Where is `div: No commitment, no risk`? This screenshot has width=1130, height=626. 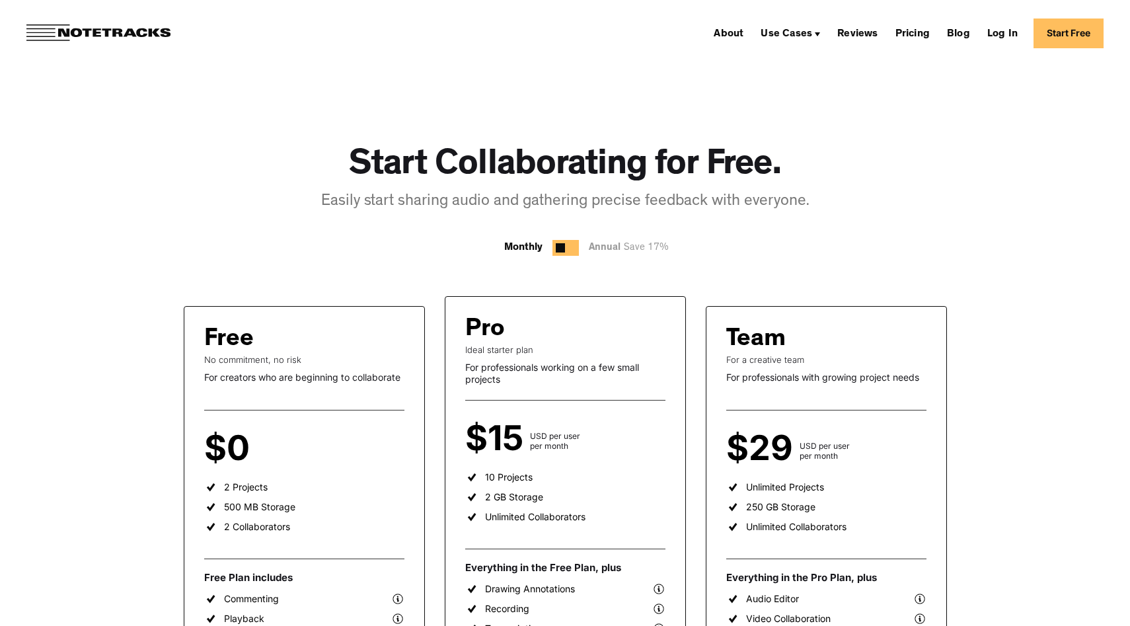 div: No commitment, no risk is located at coordinates (304, 359).